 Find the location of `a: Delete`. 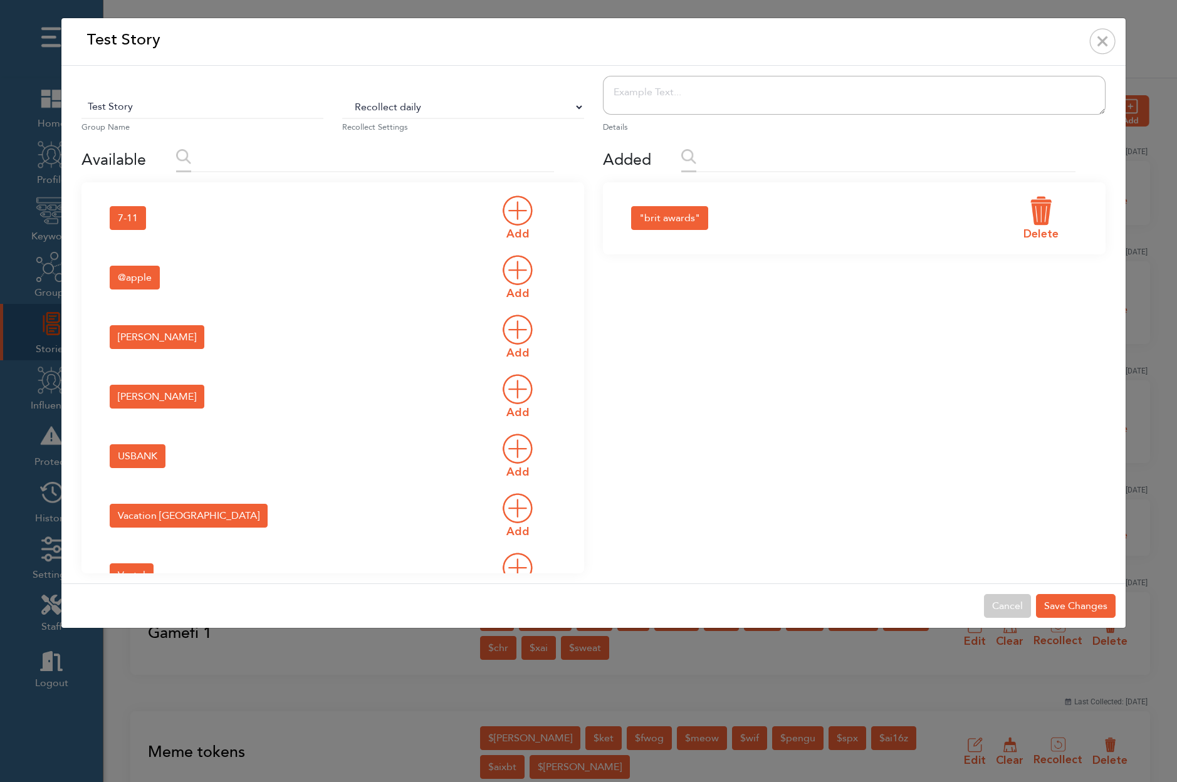

a: Delete is located at coordinates (1041, 218).